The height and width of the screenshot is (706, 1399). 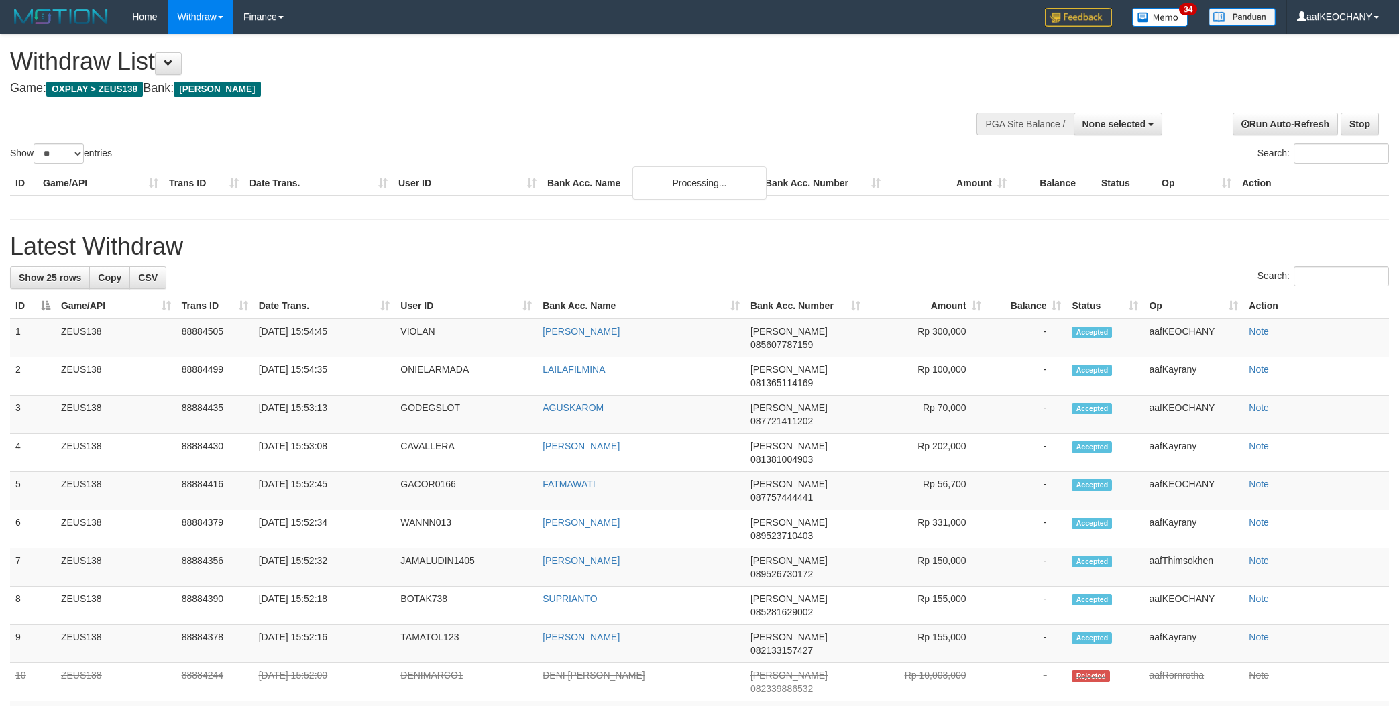 I want to click on span: Copy 089526730172 to clipboard, so click(x=781, y=574).